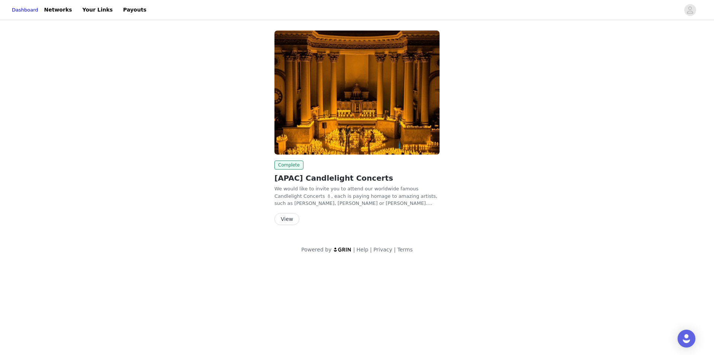 The image size is (714, 355). I want to click on button: View, so click(287, 219).